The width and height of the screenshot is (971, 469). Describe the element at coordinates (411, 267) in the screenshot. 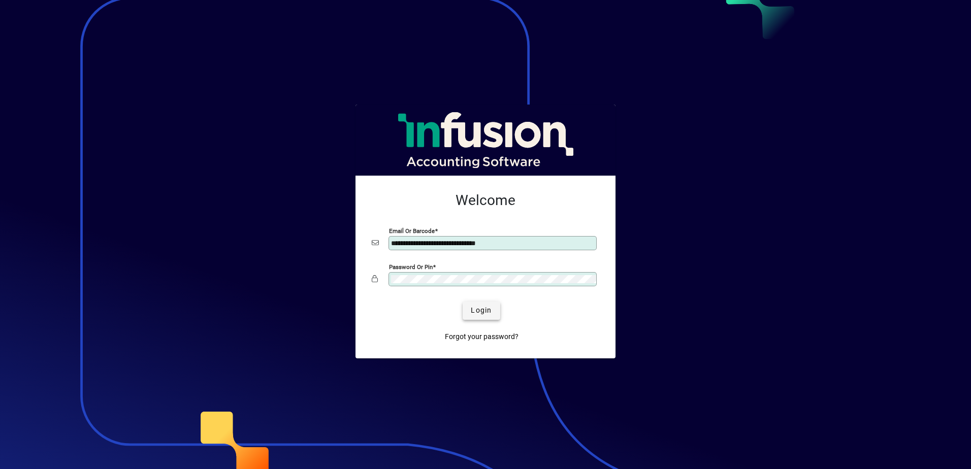

I see `mat-label: Password or Pin` at that location.